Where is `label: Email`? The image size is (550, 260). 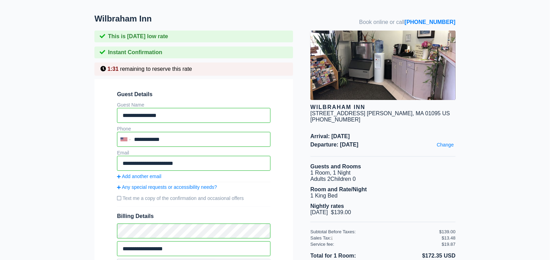
label: Email is located at coordinates (123, 153).